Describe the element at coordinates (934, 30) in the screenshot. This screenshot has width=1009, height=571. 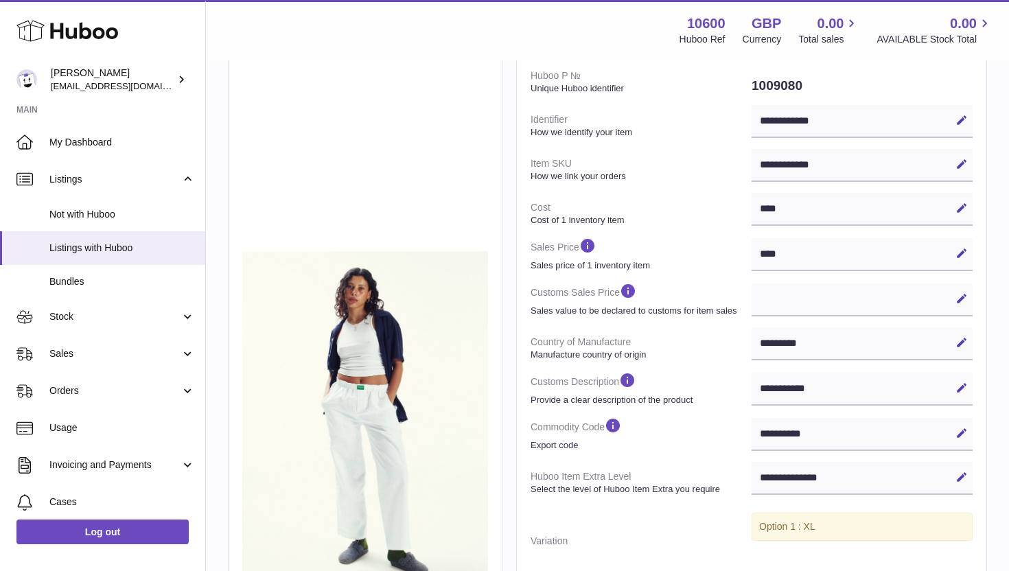
I see `a: 0.00 AVAILABLE Stock Total` at that location.